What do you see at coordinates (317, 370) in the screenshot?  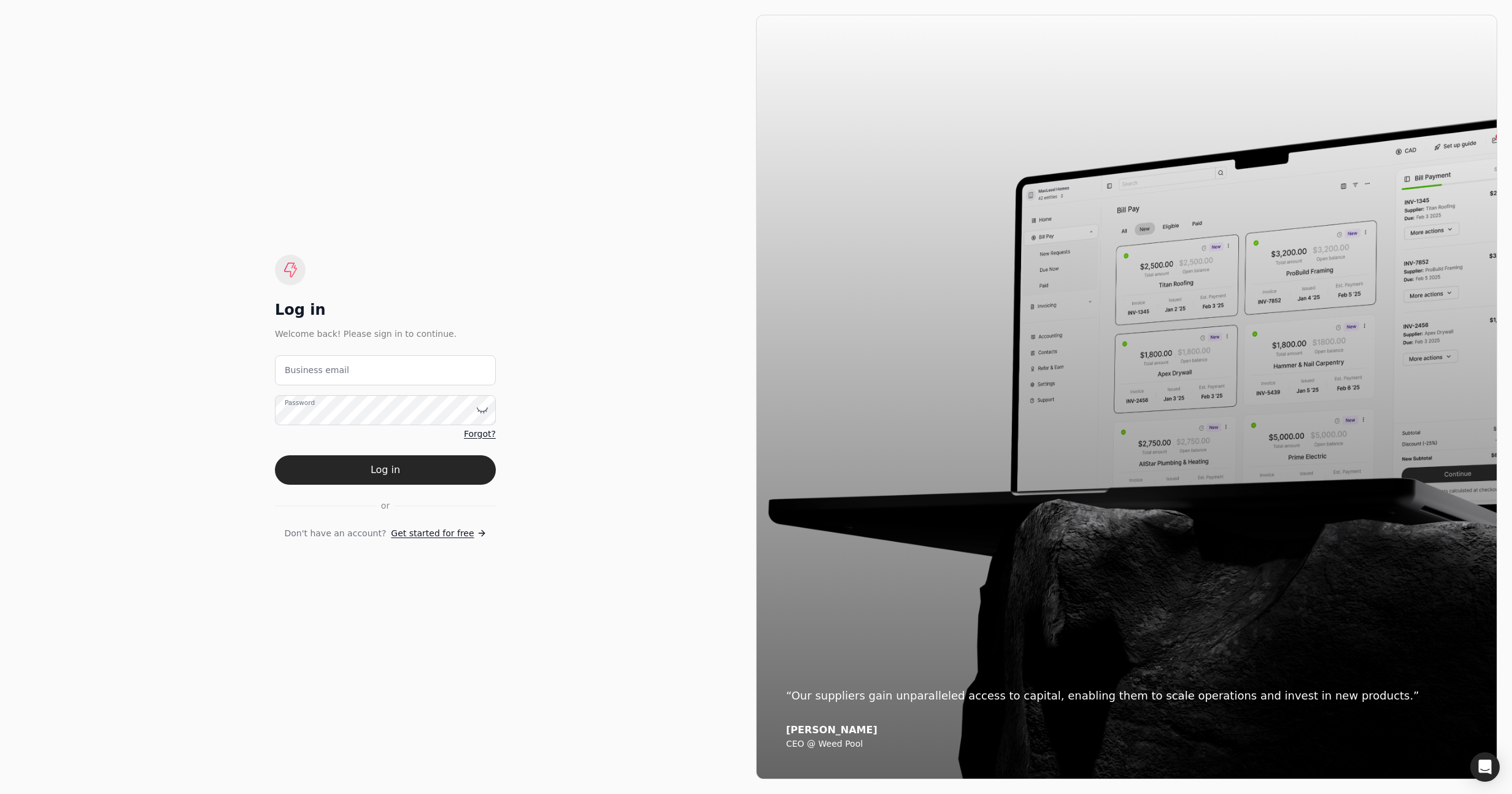 I see `label: Business email` at bounding box center [317, 370].